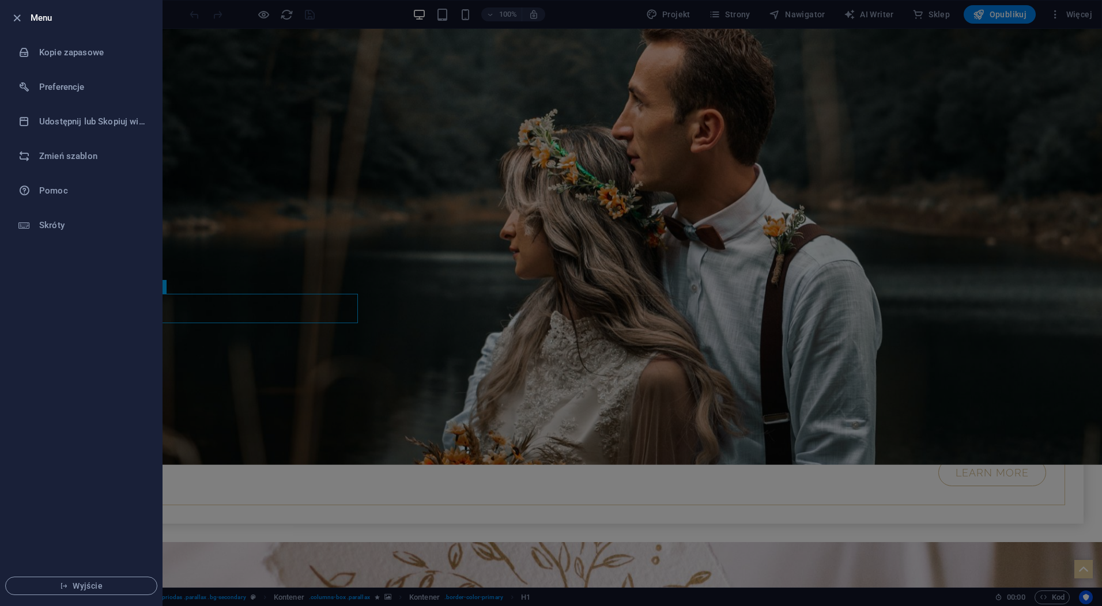  Describe the element at coordinates (81, 191) in the screenshot. I see `a: Pomoc` at that location.